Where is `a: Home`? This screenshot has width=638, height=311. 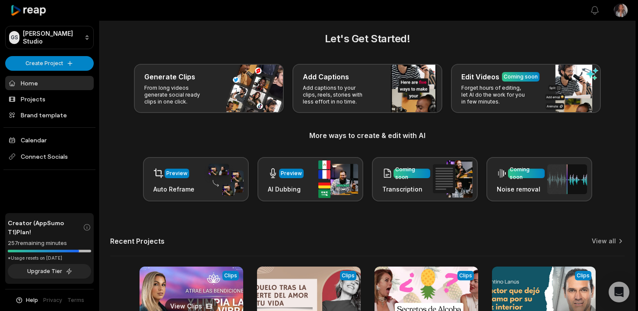
a: Home is located at coordinates (49, 83).